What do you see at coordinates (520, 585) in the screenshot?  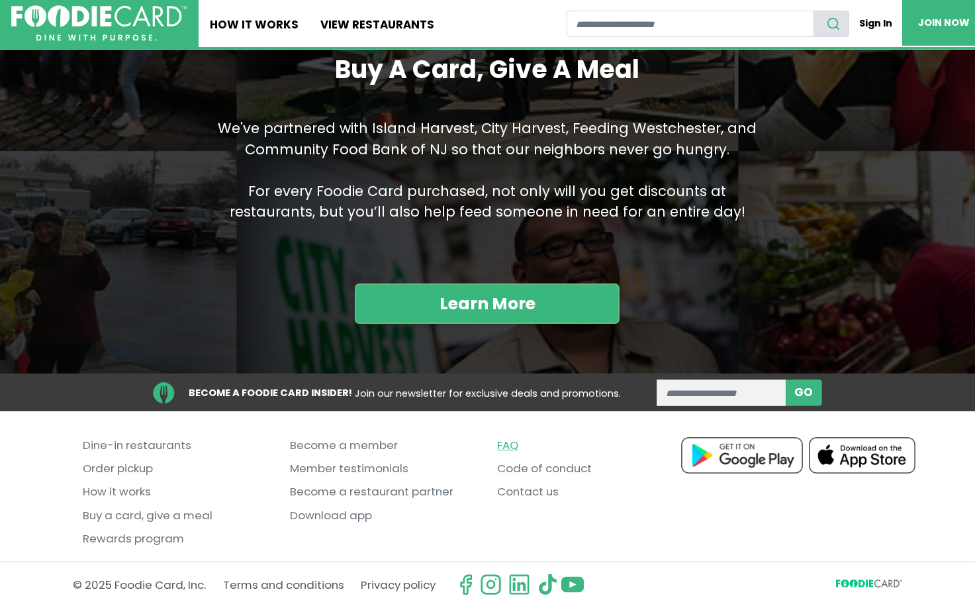 I see `img: linkedin.svg` at bounding box center [520, 585].